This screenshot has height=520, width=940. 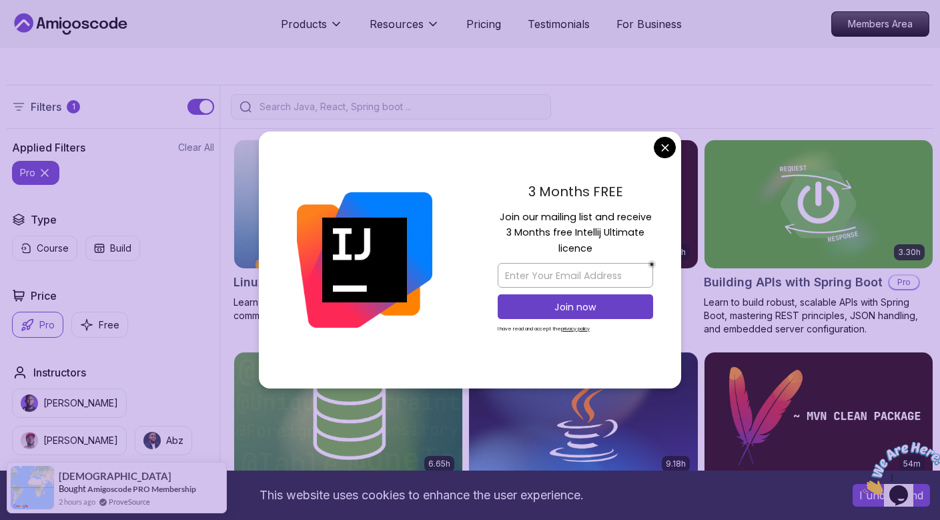 What do you see at coordinates (49, 147) in the screenshot?
I see `h2: Applied Filters` at bounding box center [49, 147].